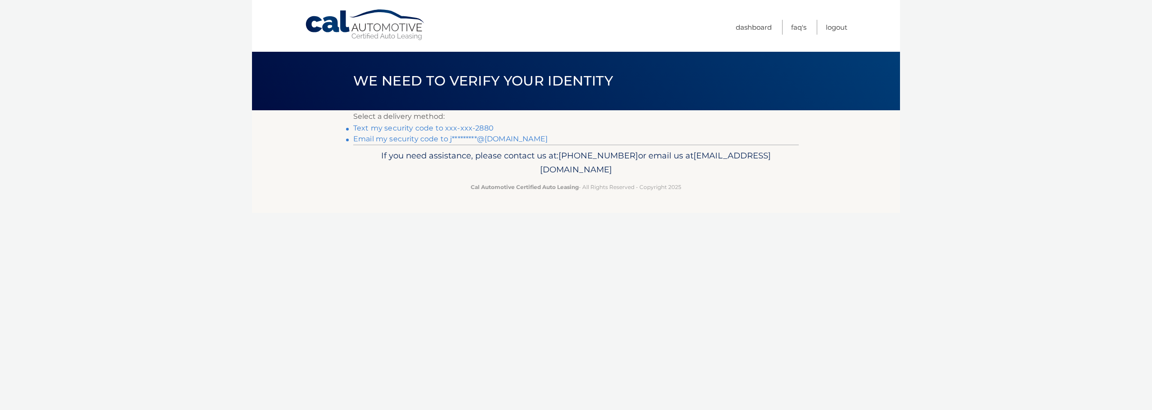 This screenshot has height=410, width=1152. I want to click on a: FAQ's, so click(799, 27).